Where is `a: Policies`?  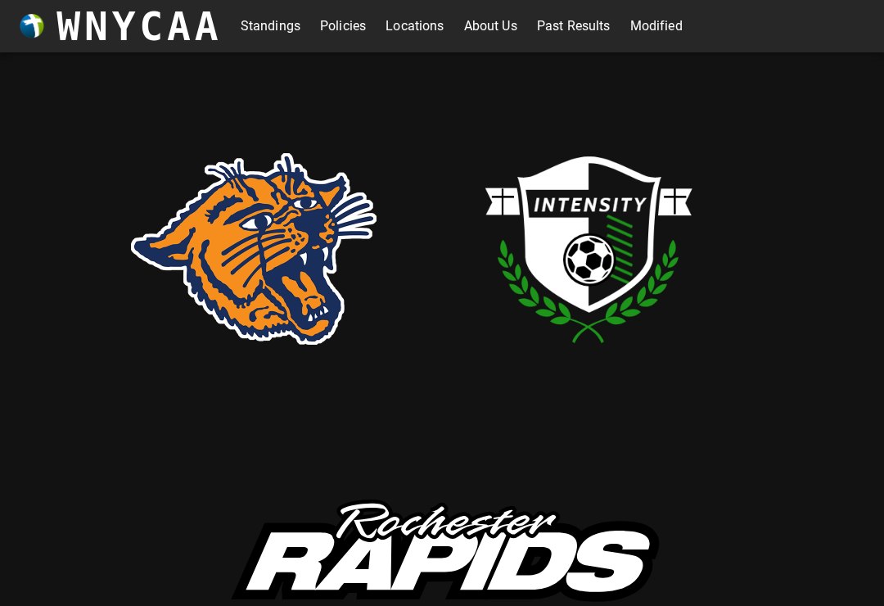 a: Policies is located at coordinates (343, 26).